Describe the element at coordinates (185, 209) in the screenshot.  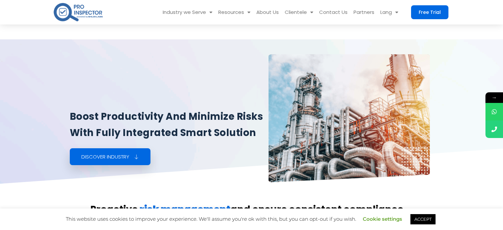
I see `a: risk management` at that location.